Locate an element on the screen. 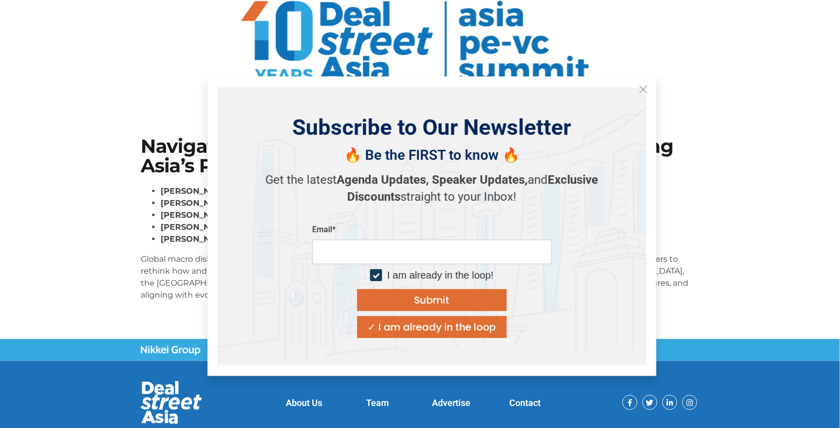 The height and width of the screenshot is (428, 840). li: , Partner & Chief Financial Officer, is located at coordinates (430, 203).